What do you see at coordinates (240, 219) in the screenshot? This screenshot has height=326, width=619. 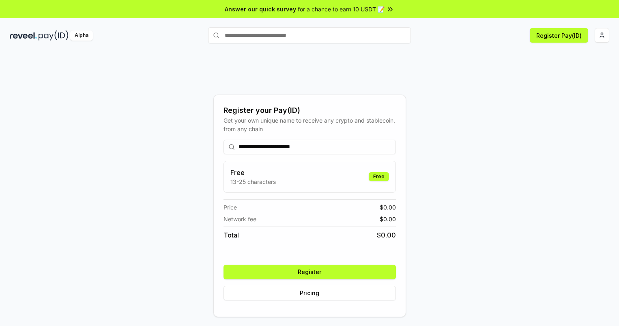 I see `span: Network fee` at bounding box center [240, 219].